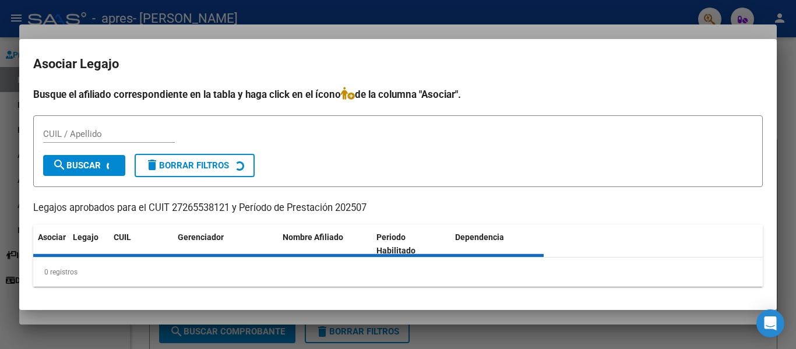 Image resolution: width=796 pixels, height=349 pixels. What do you see at coordinates (398, 94) in the screenshot?
I see `h4: Busque el afiliado correspondiente en la tabla y haga click en el ícono de la columna "Asociar".` at bounding box center [398, 94].